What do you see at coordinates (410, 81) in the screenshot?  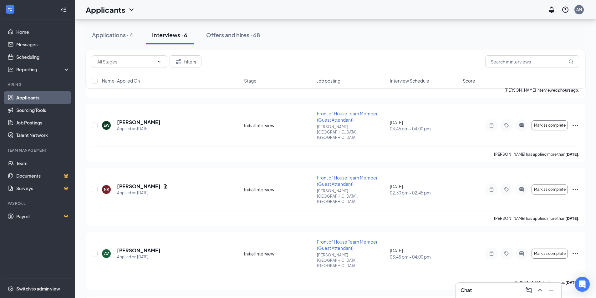 I see `span: Interview Schedule` at bounding box center [410, 81].